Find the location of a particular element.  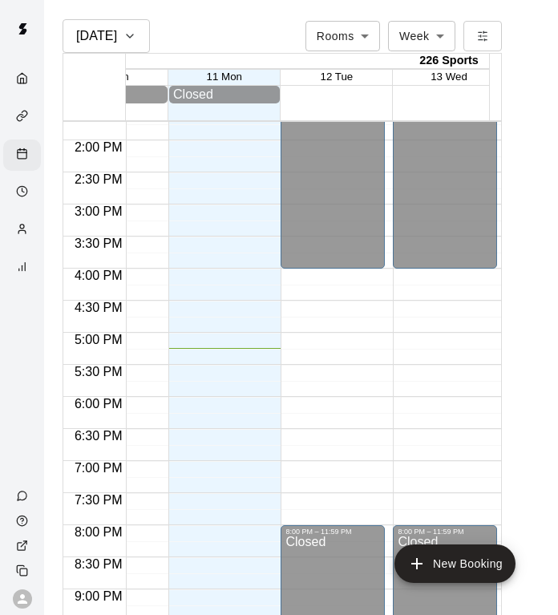

button: 12 Tue is located at coordinates (337, 76).